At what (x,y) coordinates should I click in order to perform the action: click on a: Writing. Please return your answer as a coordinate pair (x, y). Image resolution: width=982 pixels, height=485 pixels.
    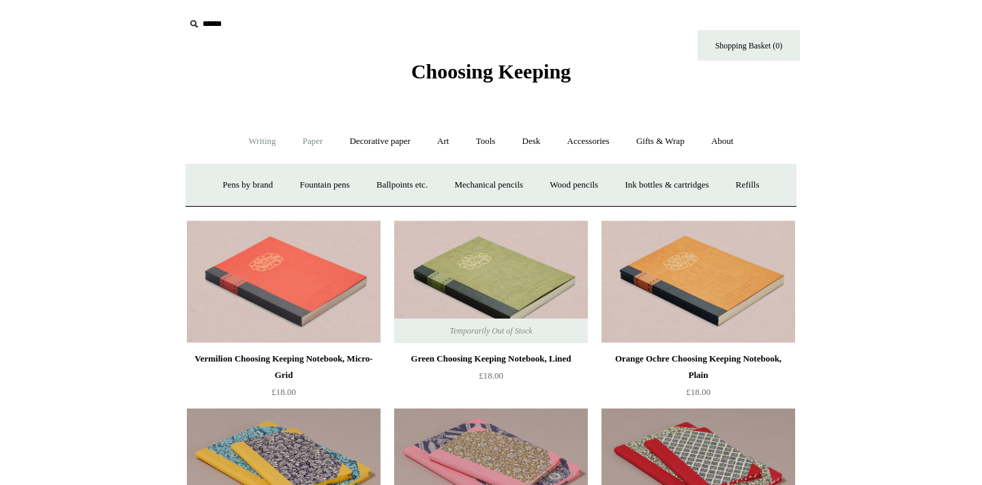
    Looking at the image, I should click on (262, 141).